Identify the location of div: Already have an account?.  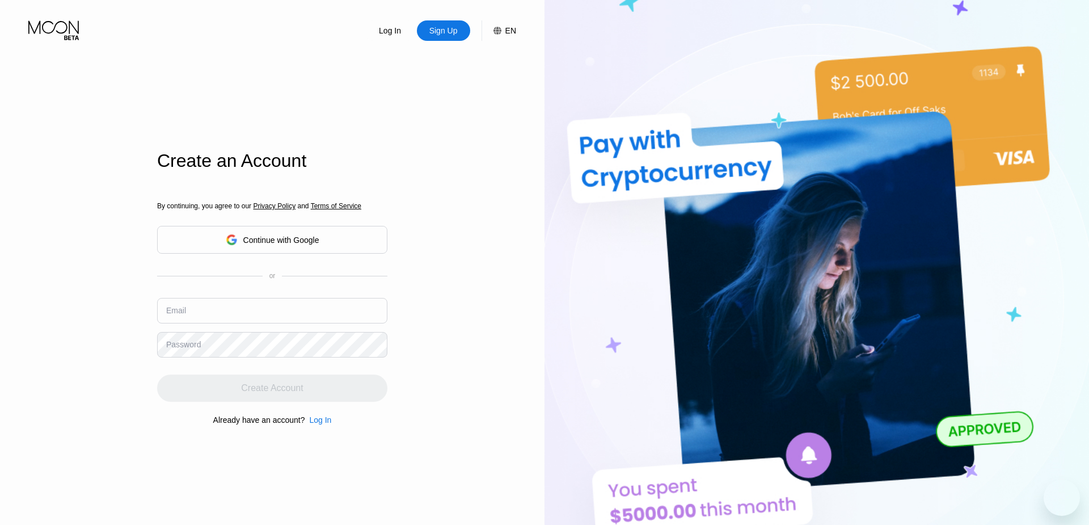
(259, 420).